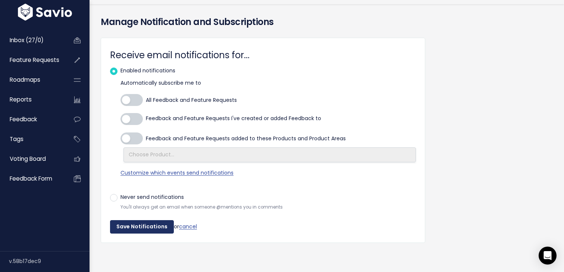 This screenshot has width=564, height=272. I want to click on small: You'll always get an email when someone @mentions you in comments, so click(268, 207).